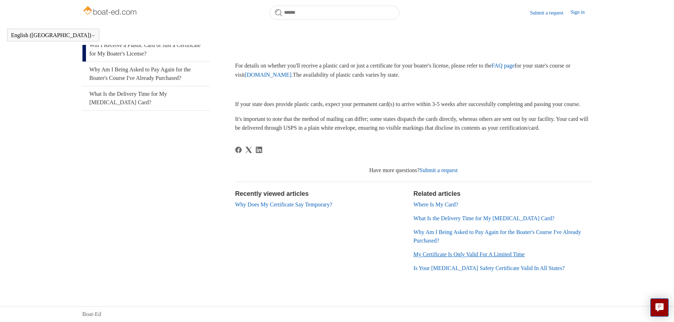 The height and width of the screenshot is (322, 674). Describe the element at coordinates (503, 65) in the screenshot. I see `a: FAQ page` at that location.